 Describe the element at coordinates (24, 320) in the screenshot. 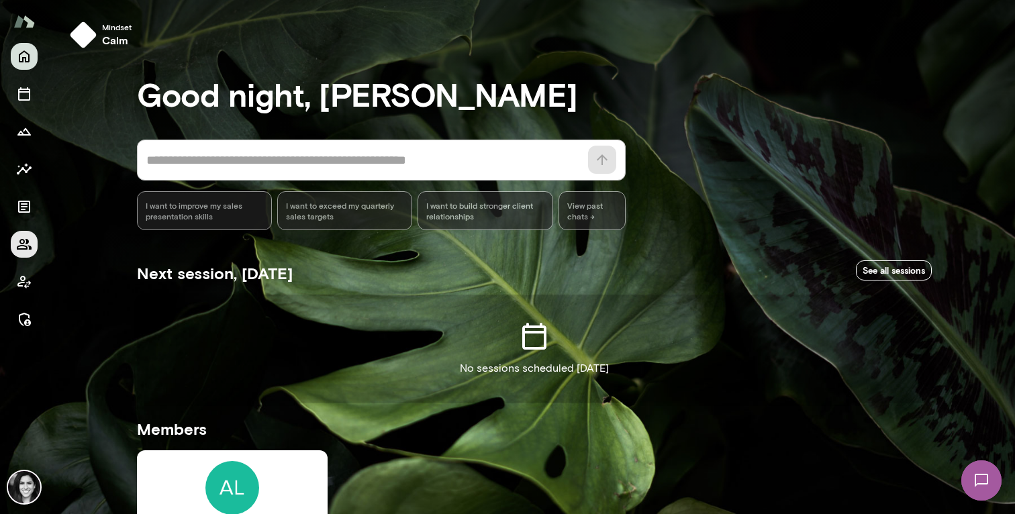

I see `button: Manage` at that location.